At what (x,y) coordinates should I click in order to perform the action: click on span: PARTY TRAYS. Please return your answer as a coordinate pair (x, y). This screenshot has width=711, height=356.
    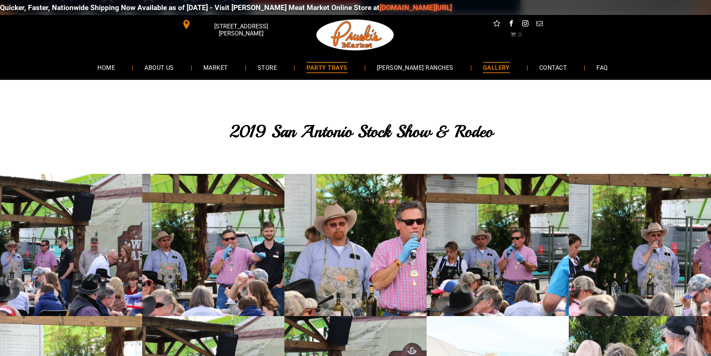
    Looking at the image, I should click on (326, 67).